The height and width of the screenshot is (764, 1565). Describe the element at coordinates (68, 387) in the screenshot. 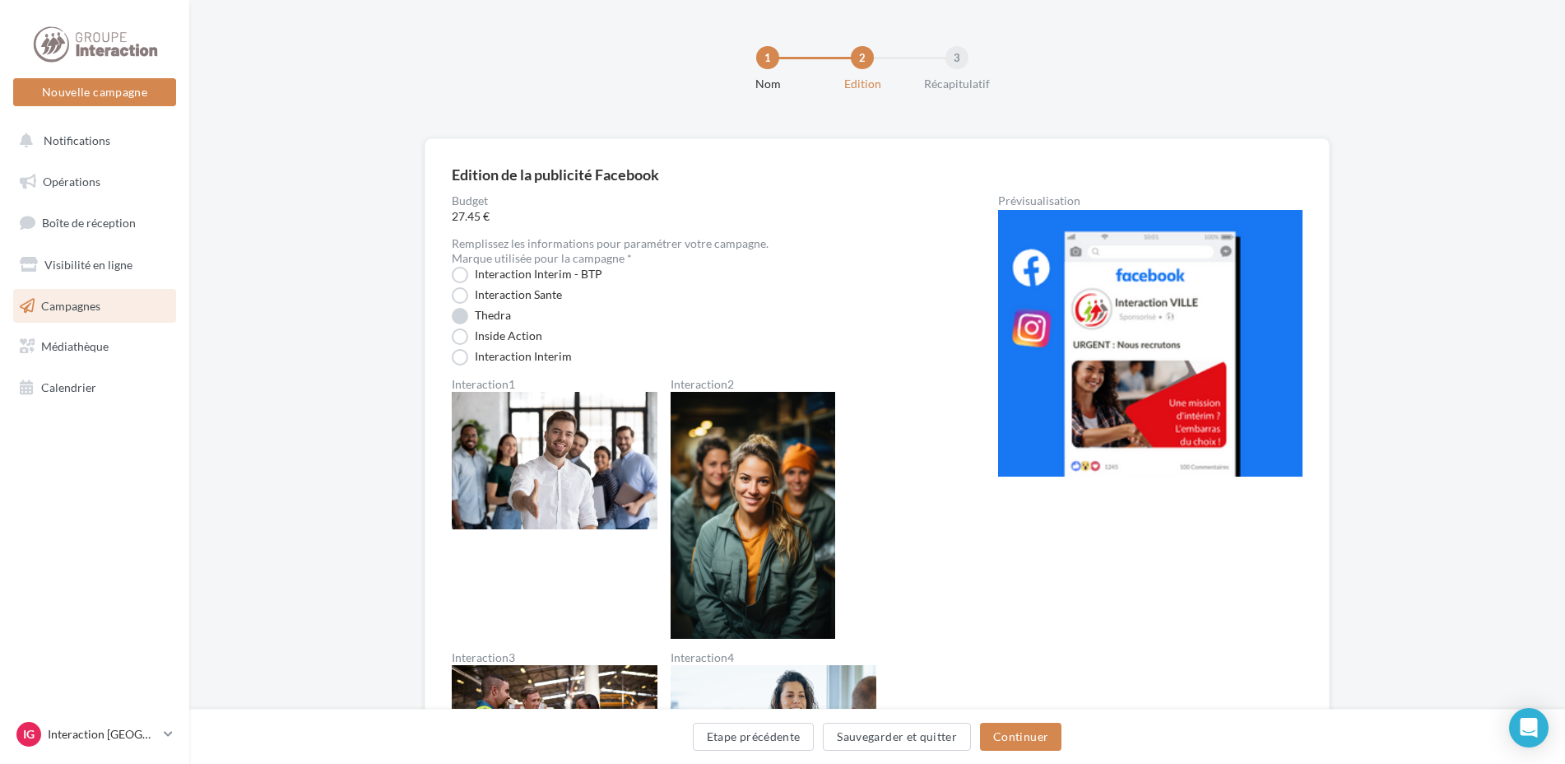

I see `span: Calendrier` at that location.